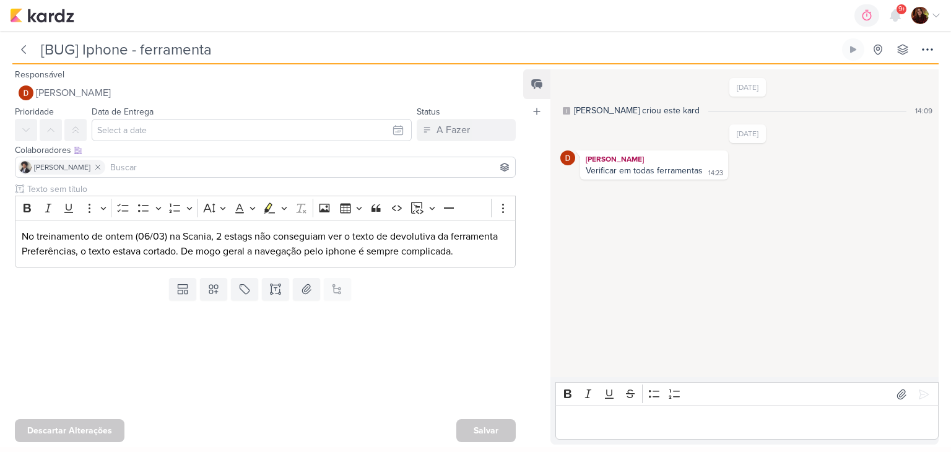  I want to click on div: Colaboradores, so click(265, 150).